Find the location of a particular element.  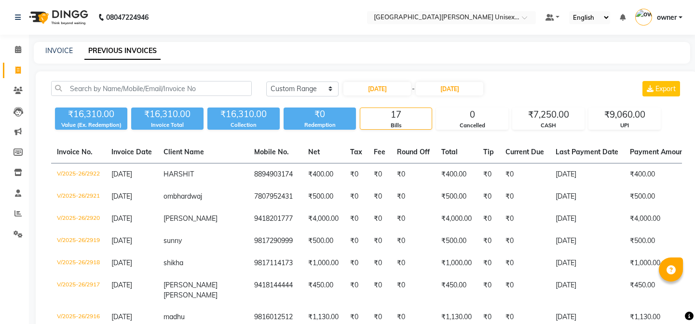

td: 9418201777 is located at coordinates (275, 219).